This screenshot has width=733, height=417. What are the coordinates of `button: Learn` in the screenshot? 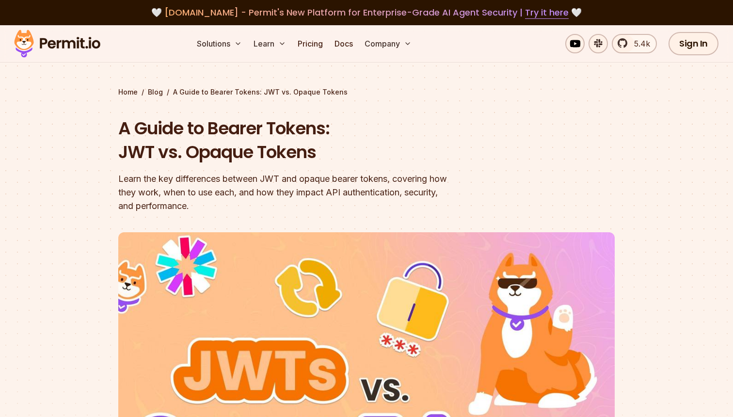 It's located at (270, 44).